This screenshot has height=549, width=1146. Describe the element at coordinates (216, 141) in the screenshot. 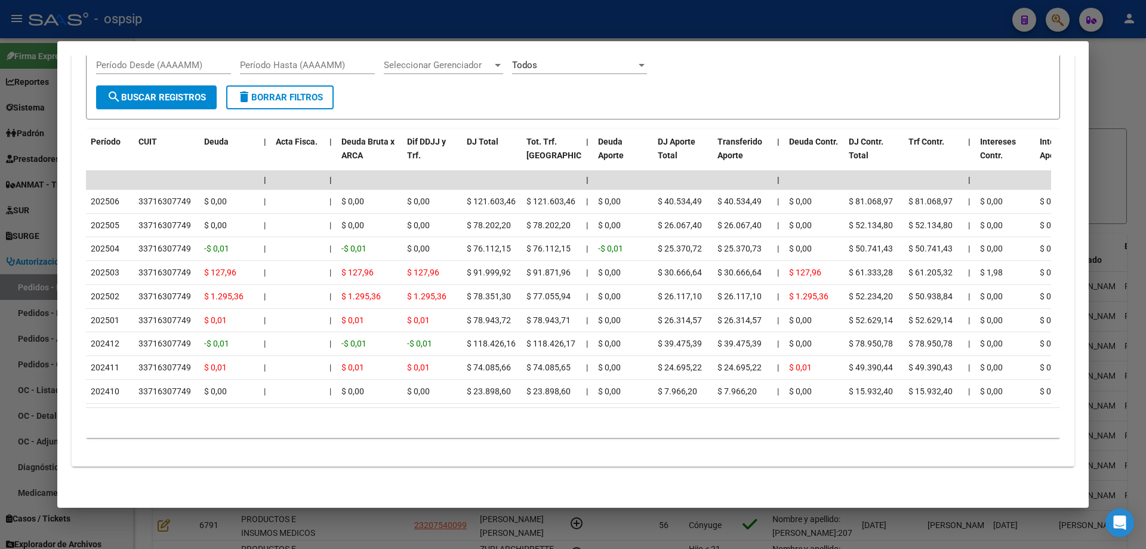

I see `span: Deuda` at that location.